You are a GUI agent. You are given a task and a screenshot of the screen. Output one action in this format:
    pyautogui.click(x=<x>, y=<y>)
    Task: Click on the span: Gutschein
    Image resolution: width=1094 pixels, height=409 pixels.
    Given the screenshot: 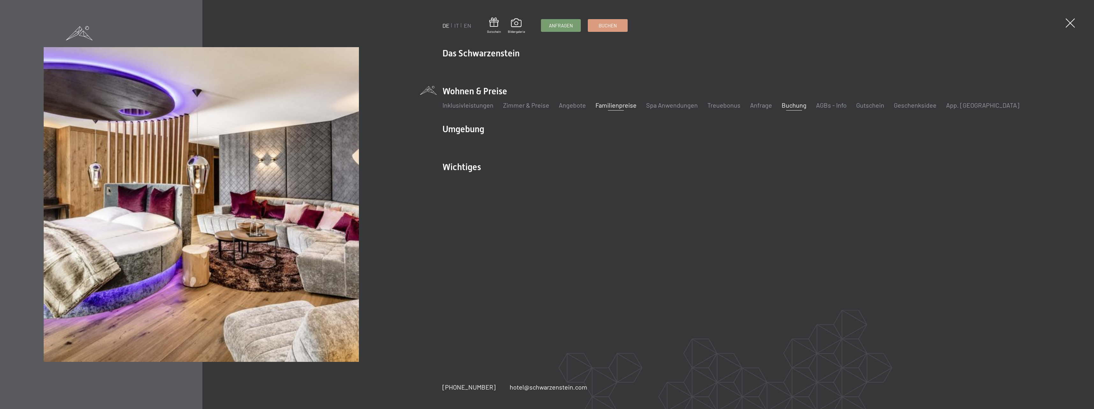 What is the action you would take?
    pyautogui.click(x=494, y=32)
    